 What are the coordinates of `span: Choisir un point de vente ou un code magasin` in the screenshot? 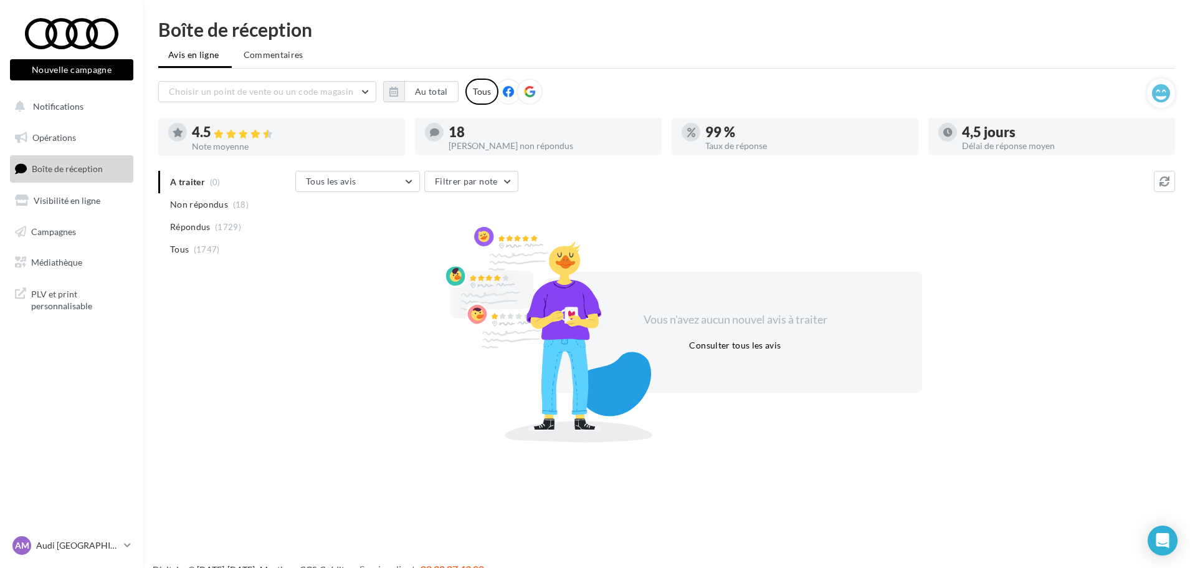 It's located at (261, 91).